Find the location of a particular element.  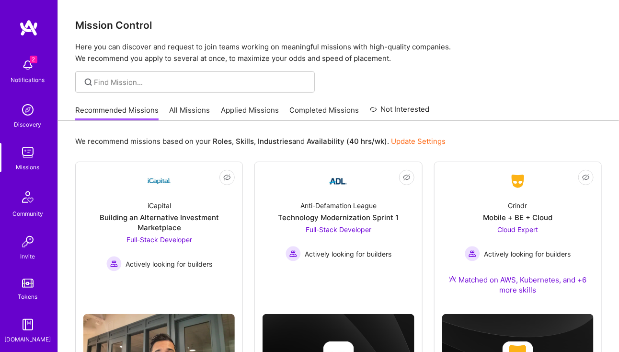

p: Here you can discover and request to join teams working on meaningful missions with high-quality ... is located at coordinates (338, 53).